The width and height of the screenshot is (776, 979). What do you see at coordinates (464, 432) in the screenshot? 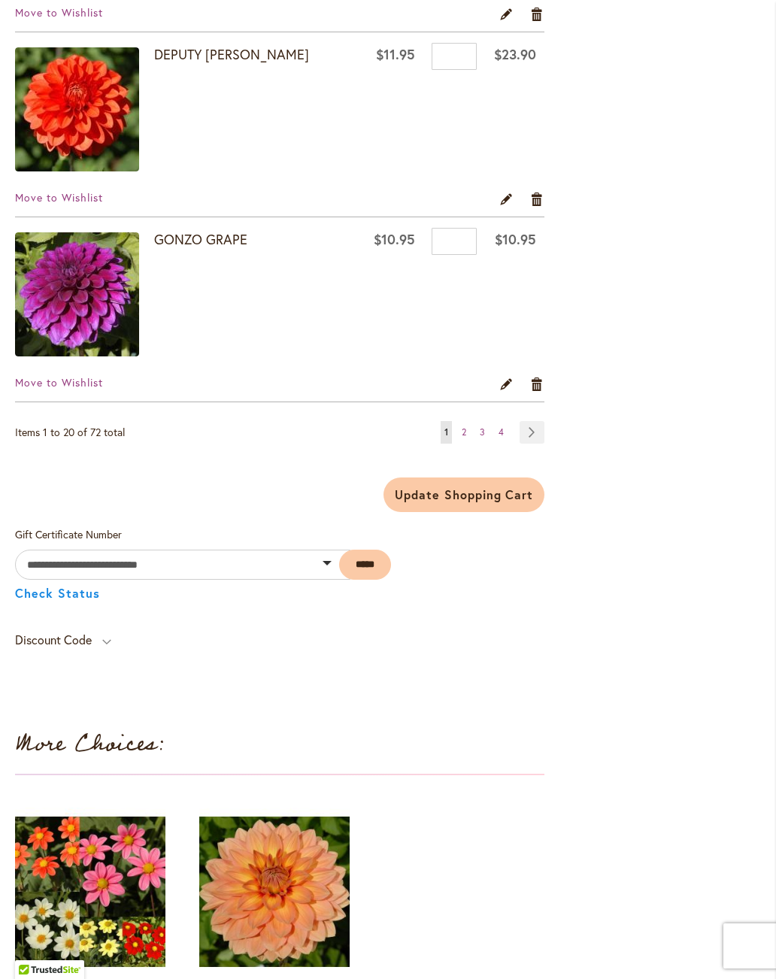
I see `span: 2` at bounding box center [464, 432].